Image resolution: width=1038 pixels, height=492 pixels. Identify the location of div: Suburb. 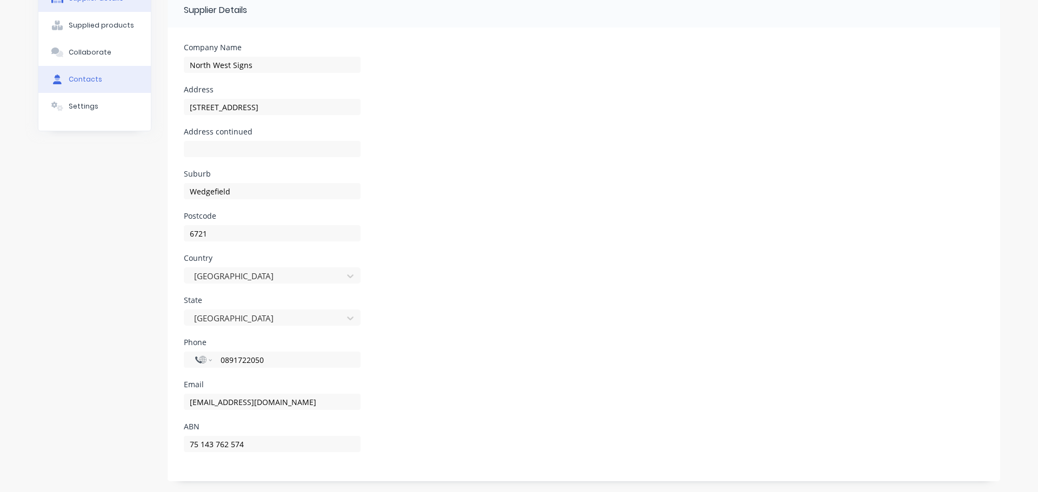
(272, 174).